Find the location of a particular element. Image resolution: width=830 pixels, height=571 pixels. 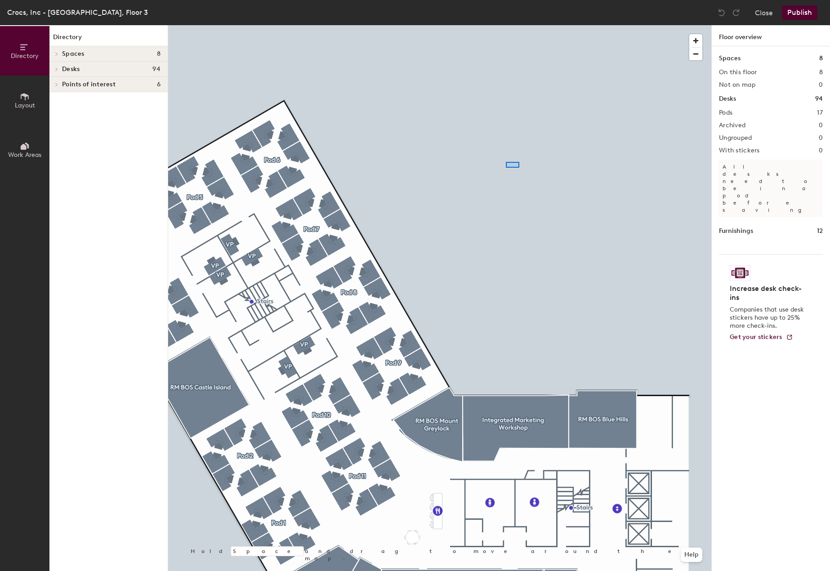

span: 8 is located at coordinates (159, 54).